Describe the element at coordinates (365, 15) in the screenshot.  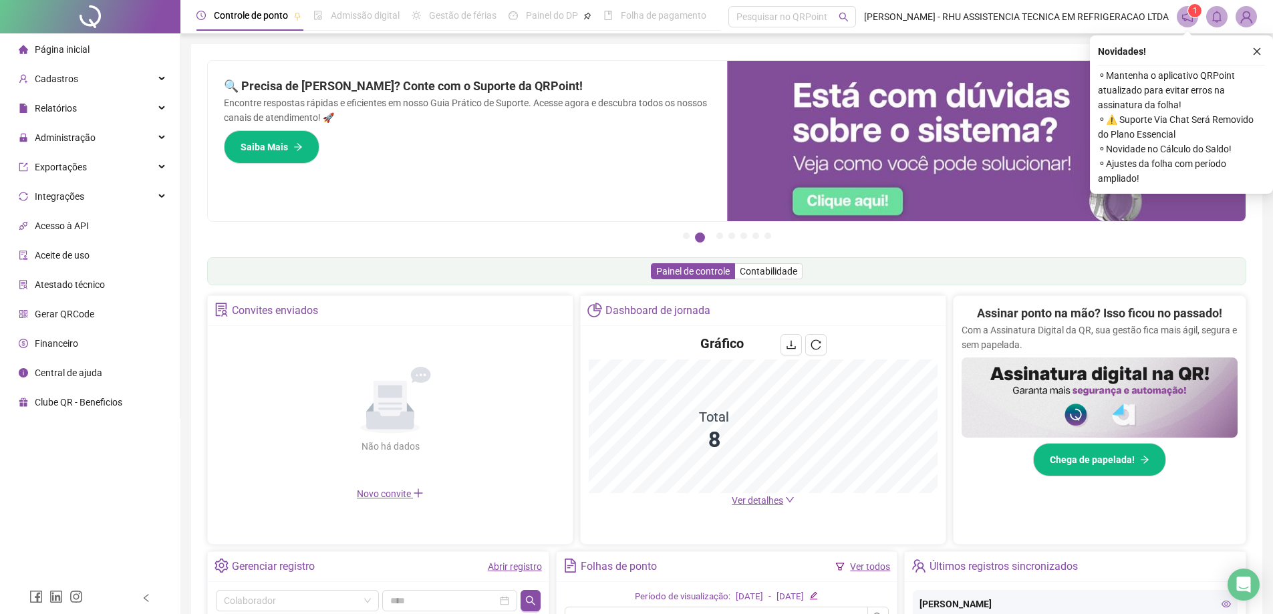
I see `span: Admissão digital` at that location.